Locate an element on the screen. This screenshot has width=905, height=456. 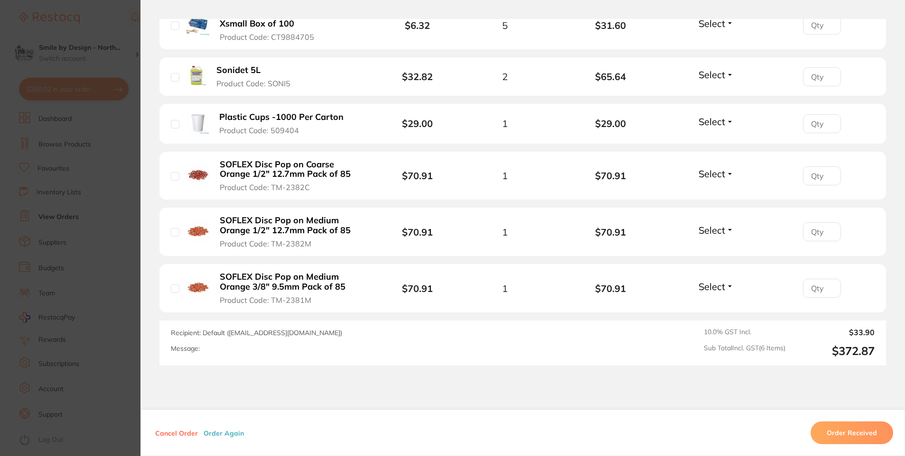
span: Product Code: 509404 is located at coordinates (259, 130).